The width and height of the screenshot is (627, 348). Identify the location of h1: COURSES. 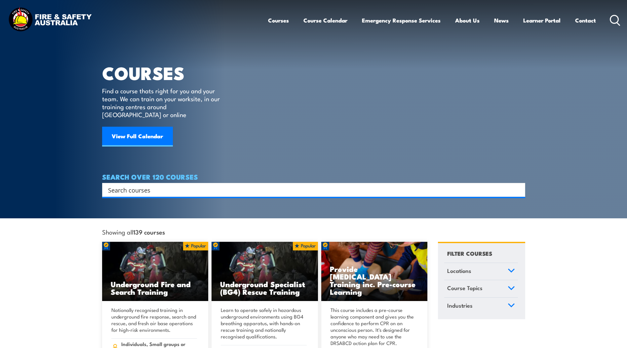
(166, 72).